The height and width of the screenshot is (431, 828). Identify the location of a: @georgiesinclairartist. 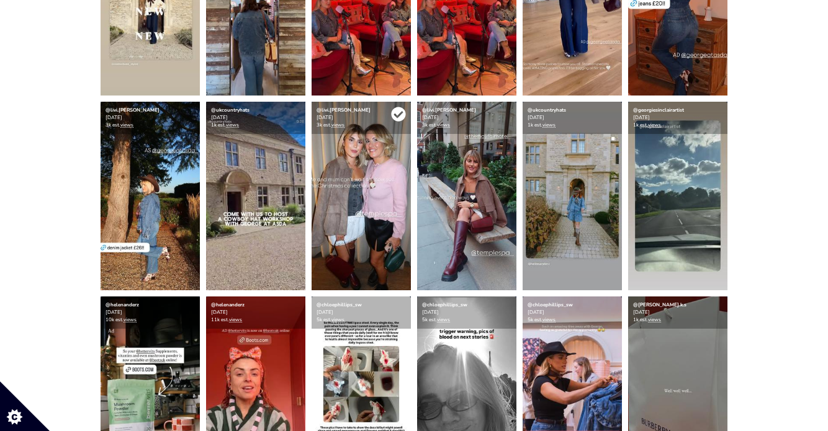
(659, 110).